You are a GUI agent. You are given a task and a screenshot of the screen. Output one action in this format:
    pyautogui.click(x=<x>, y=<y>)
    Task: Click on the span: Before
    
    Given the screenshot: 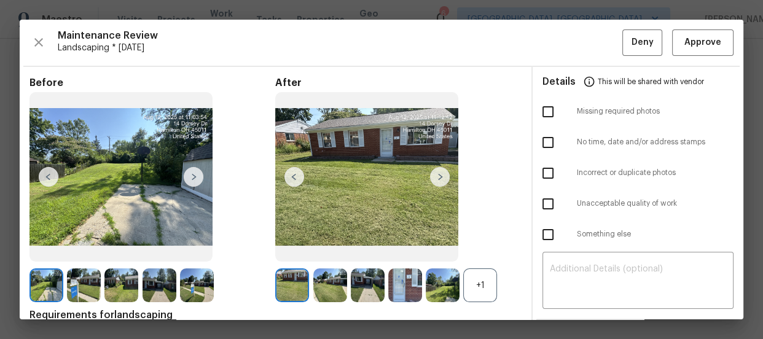 What is the action you would take?
    pyautogui.click(x=152, y=83)
    